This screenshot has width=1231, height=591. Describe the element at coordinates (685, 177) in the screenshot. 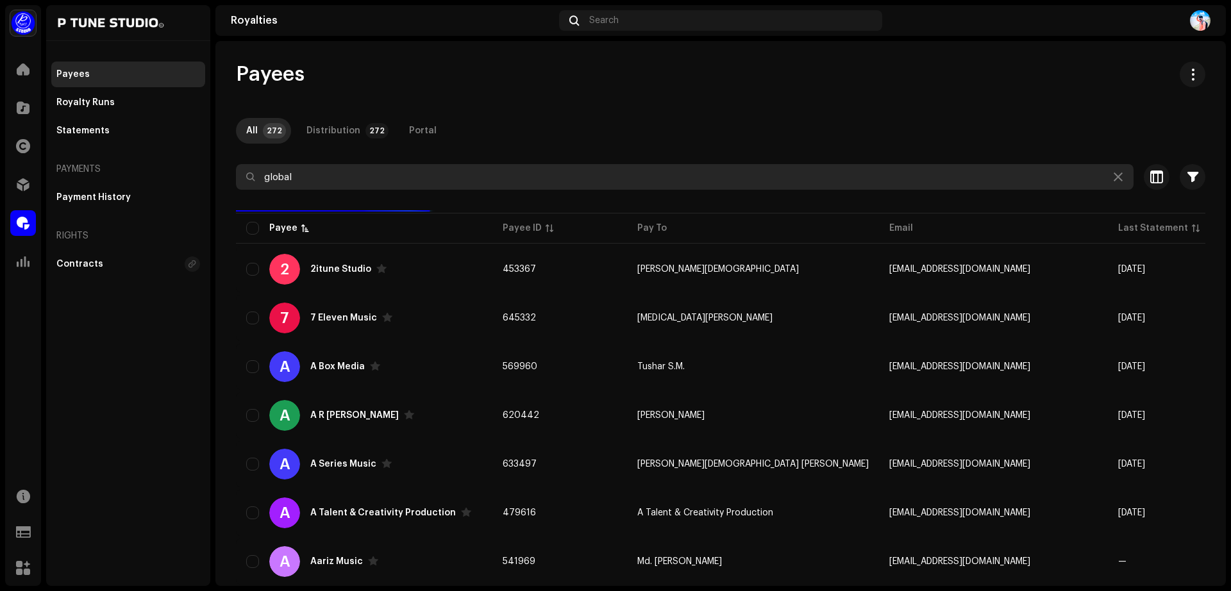

I see `input: Search` at that location.